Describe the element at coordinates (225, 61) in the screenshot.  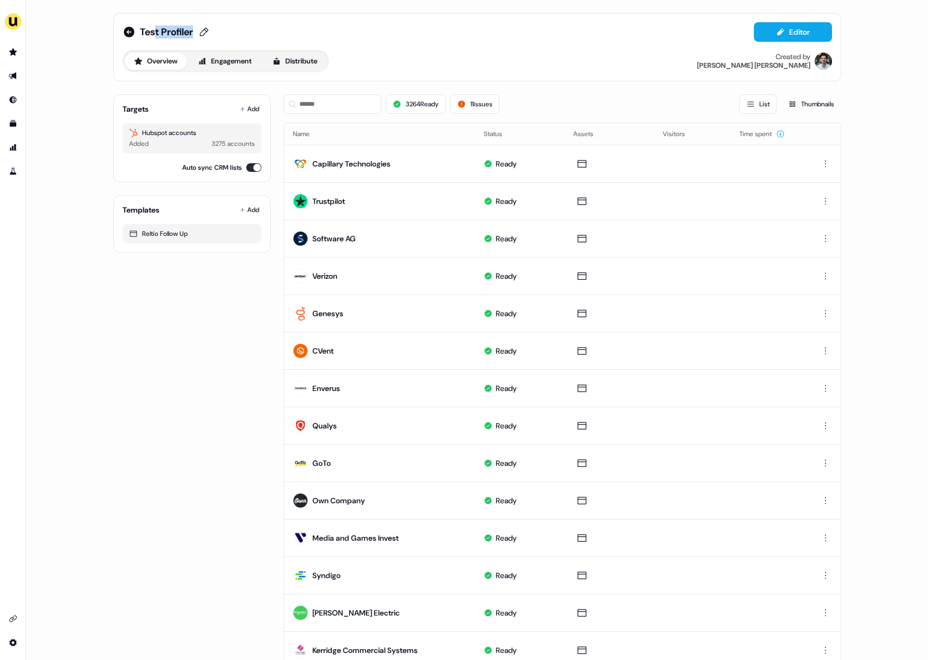
I see `a: Engagement` at that location.